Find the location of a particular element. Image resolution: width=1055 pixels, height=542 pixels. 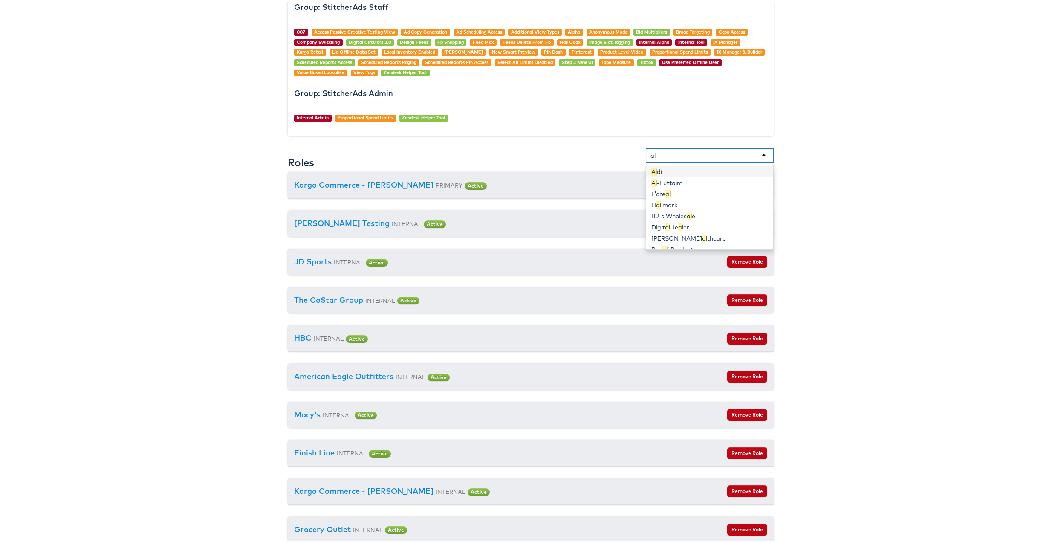

a: Ad Copy Generation is located at coordinates (425, 30).